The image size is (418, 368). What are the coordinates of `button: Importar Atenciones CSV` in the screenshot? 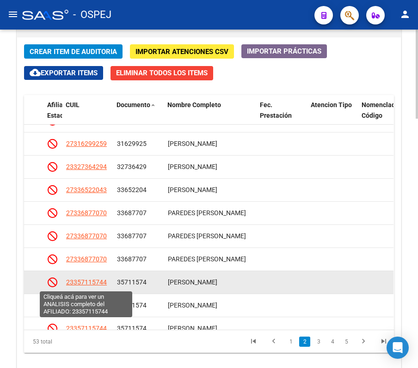 It's located at (182, 51).